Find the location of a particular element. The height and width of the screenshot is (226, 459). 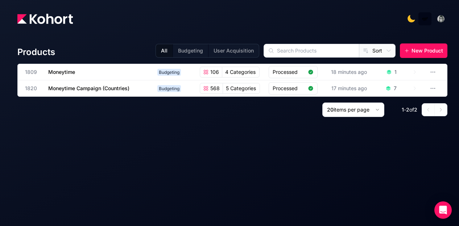

button: All is located at coordinates (164, 51).